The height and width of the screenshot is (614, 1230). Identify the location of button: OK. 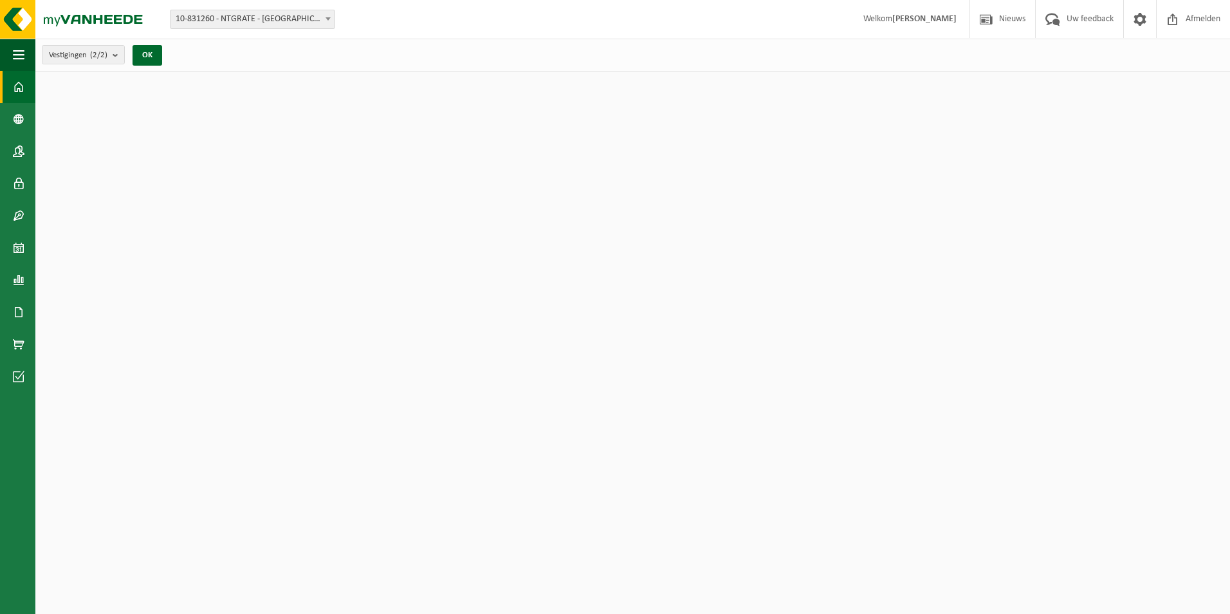
(147, 55).